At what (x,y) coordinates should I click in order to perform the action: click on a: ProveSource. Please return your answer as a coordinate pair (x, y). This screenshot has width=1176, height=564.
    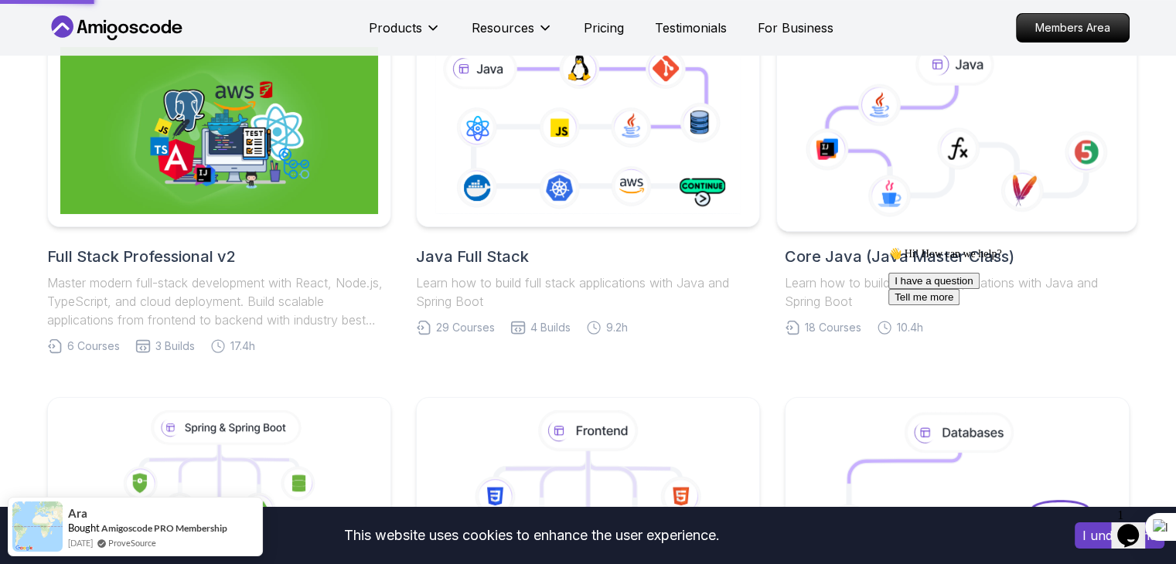
    Looking at the image, I should click on (132, 543).